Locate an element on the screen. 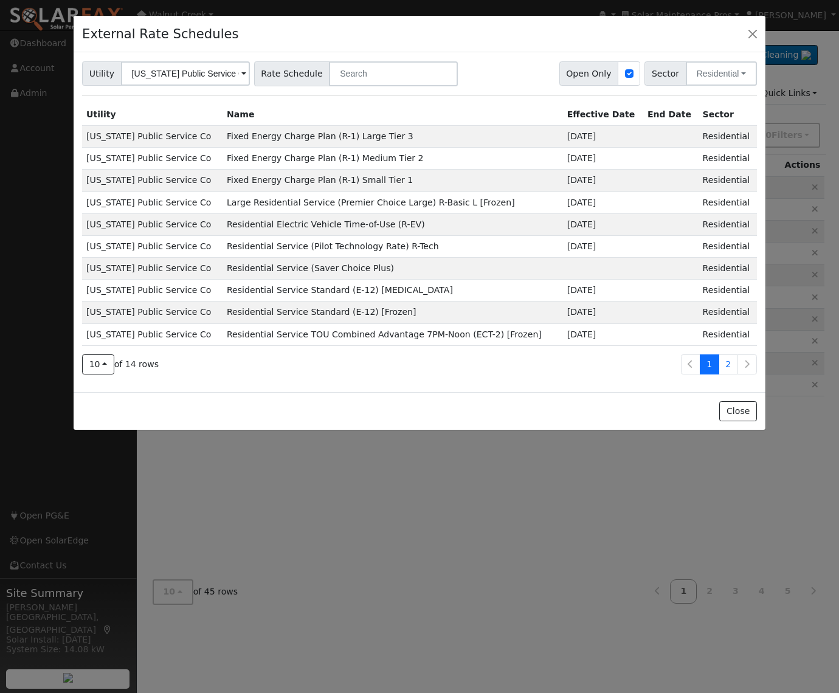 This screenshot has width=839, height=693. td: Residential Service TOU Combined Advantage 7PM-Noon (ECT-2) [Frozen] is located at coordinates (393, 334).